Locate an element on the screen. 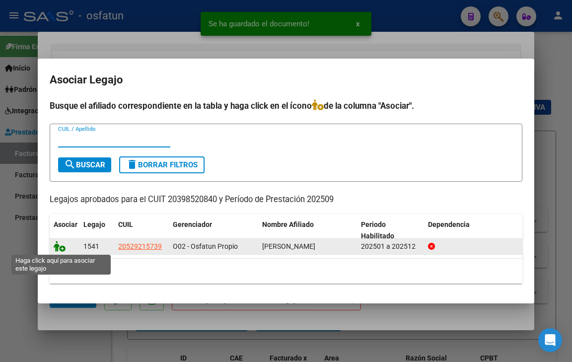 Image resolution: width=572 pixels, height=362 pixels. datatable-header-cell: Asociar is located at coordinates (65, 230).